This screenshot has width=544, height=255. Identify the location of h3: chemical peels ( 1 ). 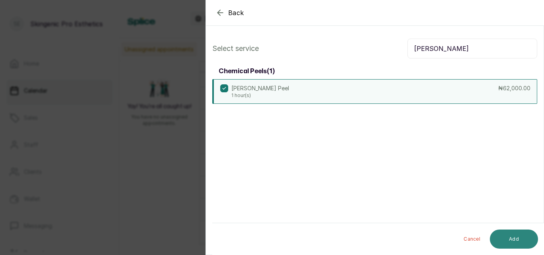
(247, 71).